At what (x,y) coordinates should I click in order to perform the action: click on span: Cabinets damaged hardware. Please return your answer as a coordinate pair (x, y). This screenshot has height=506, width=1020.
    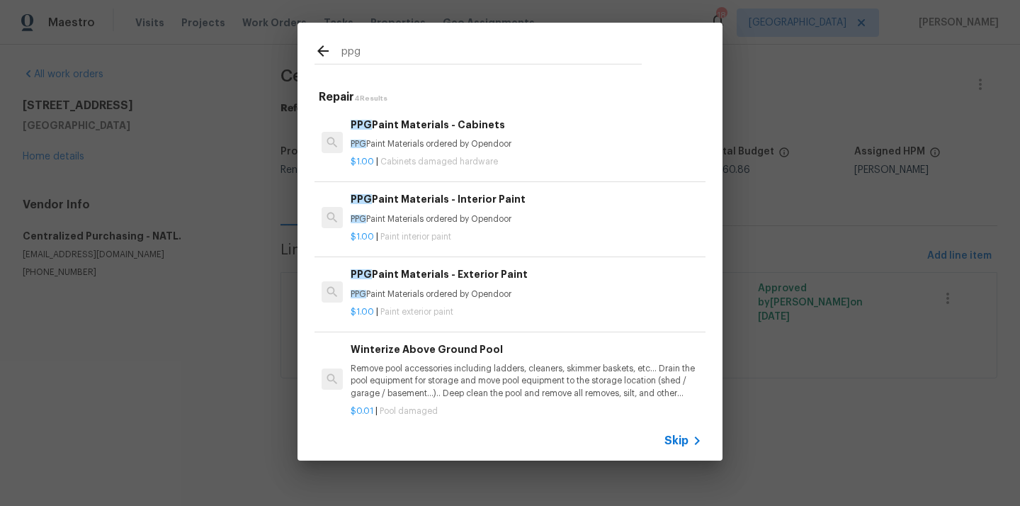
    Looking at the image, I should click on (439, 161).